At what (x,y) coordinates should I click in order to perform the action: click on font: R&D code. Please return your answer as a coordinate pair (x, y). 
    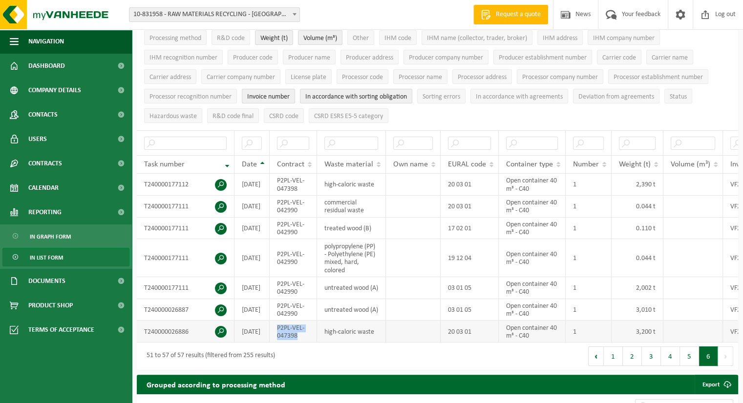
    Looking at the image, I should click on (231, 38).